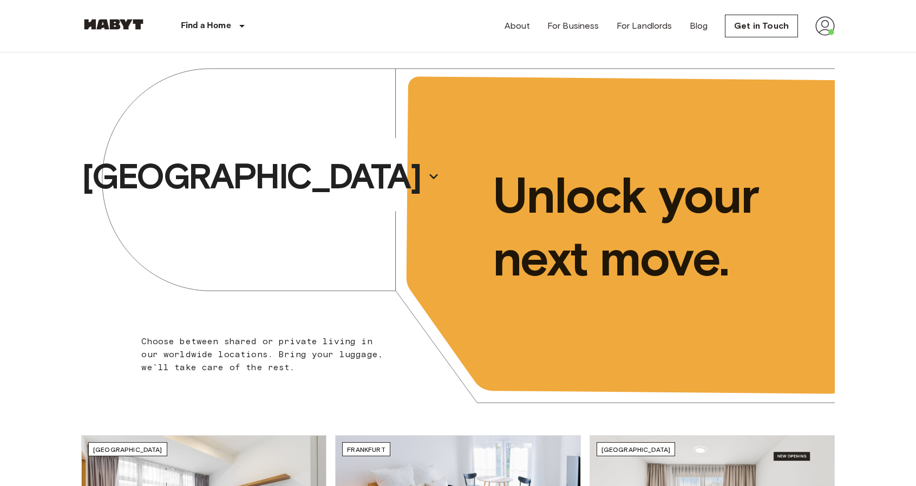  Describe the element at coordinates (655, 227) in the screenshot. I see `p: Unlock your next move.` at that location.